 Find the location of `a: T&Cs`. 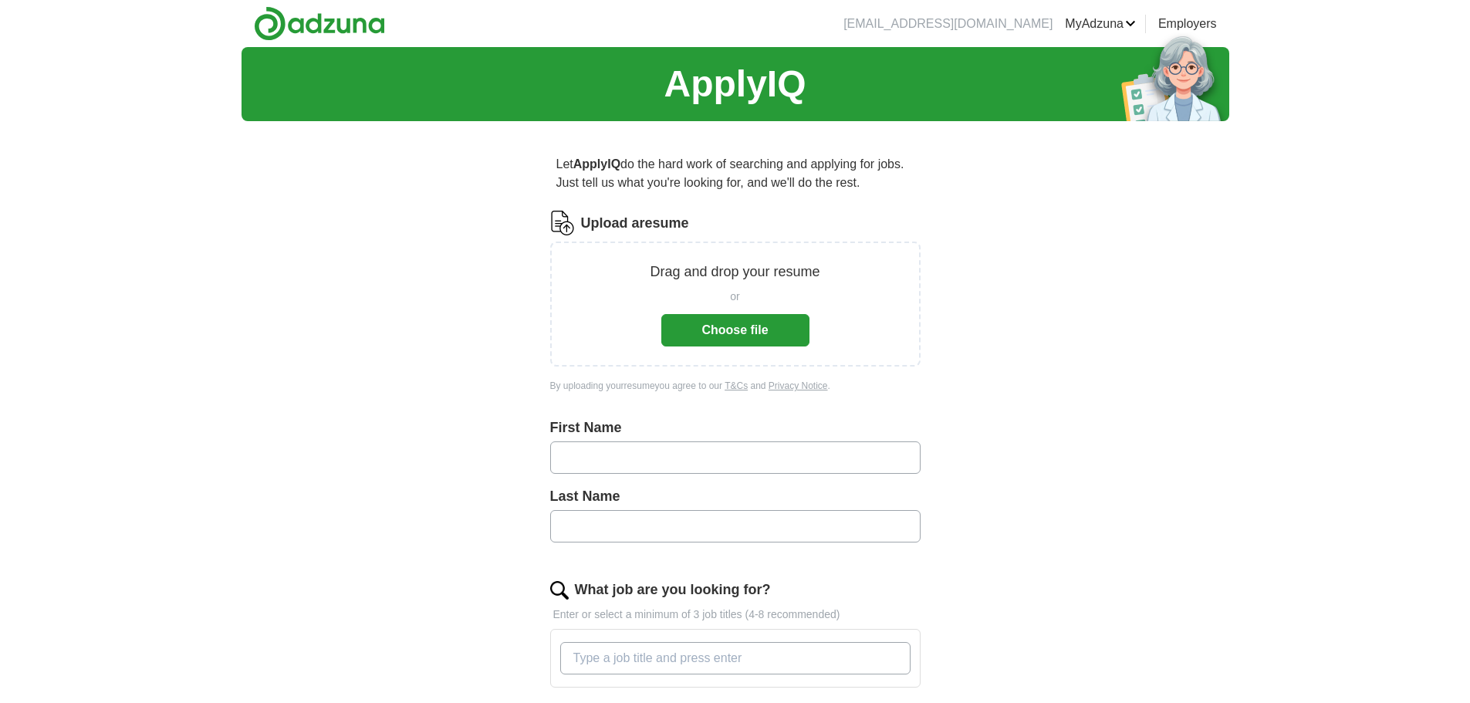

a: T&Cs is located at coordinates (736, 386).